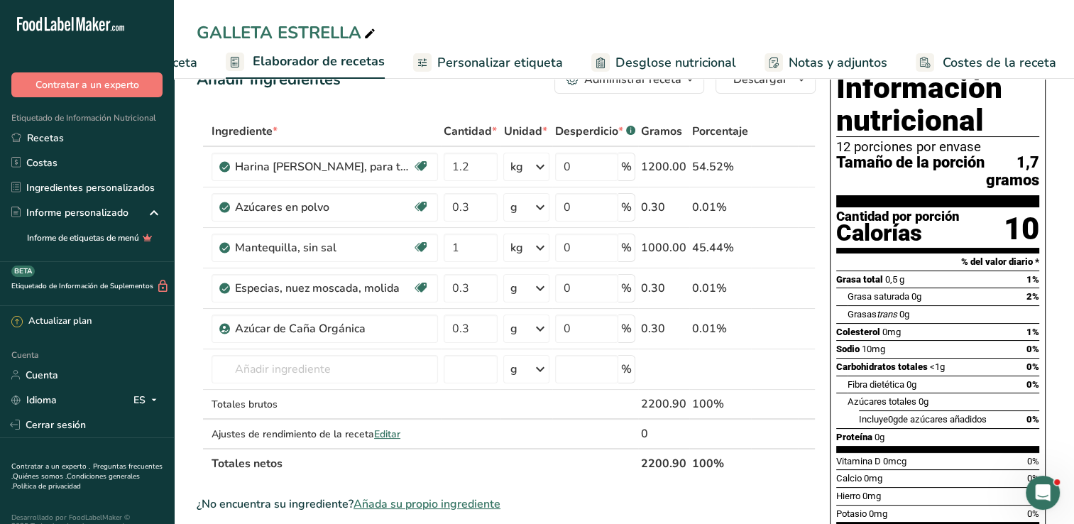 Image resolution: width=1074 pixels, height=524 pixels. Describe the element at coordinates (825, 62) in the screenshot. I see `a: Notas y adjuntos` at that location.